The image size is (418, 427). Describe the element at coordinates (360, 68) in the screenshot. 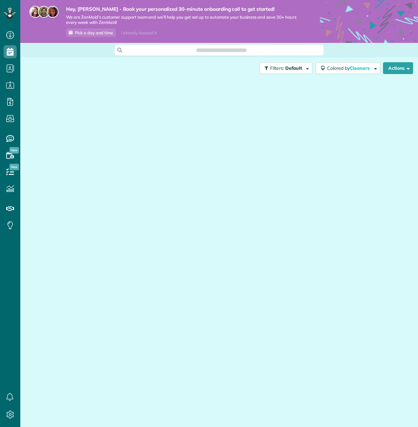

I see `span: Cleaners` at that location.